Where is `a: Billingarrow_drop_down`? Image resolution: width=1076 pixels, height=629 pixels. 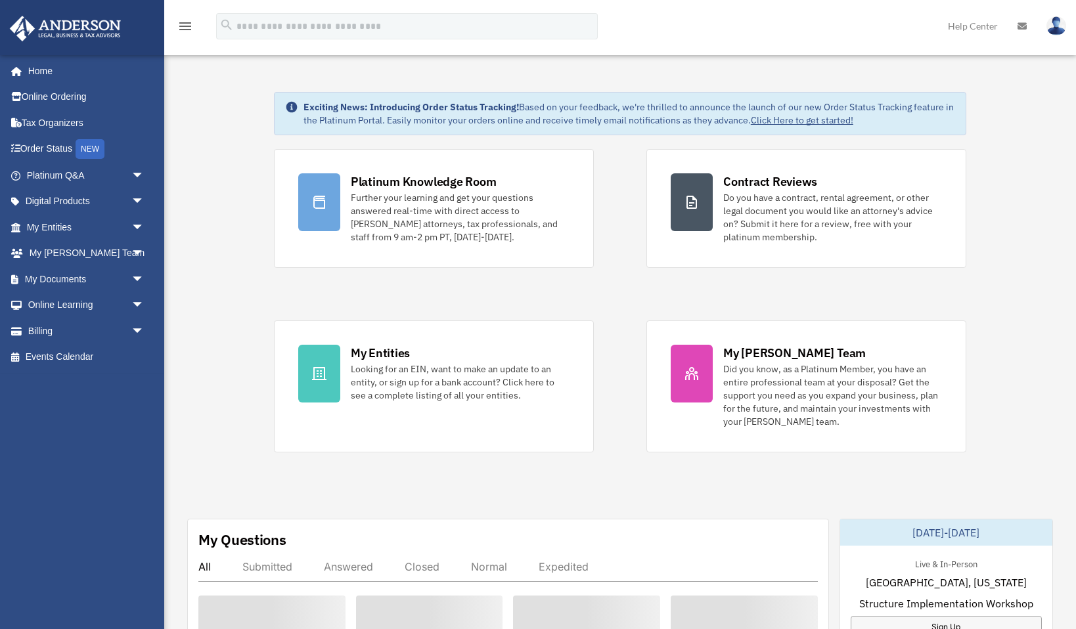 a: Billingarrow_drop_down is located at coordinates (87, 331).